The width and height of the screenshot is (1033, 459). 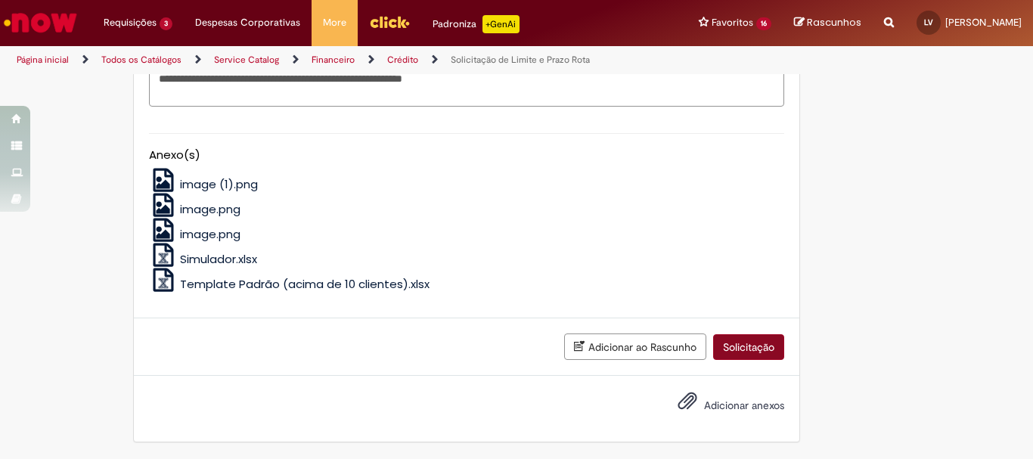 What do you see at coordinates (402, 60) in the screenshot?
I see `a: Crédito` at bounding box center [402, 60].